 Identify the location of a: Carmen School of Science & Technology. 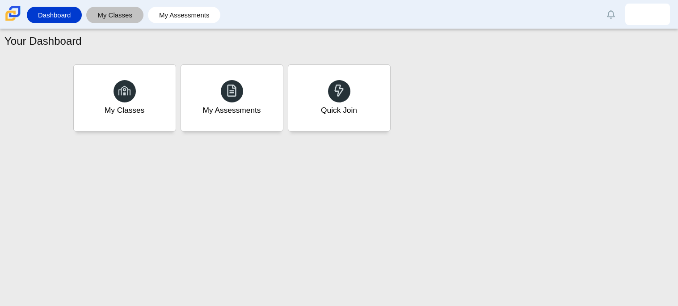
(13, 20).